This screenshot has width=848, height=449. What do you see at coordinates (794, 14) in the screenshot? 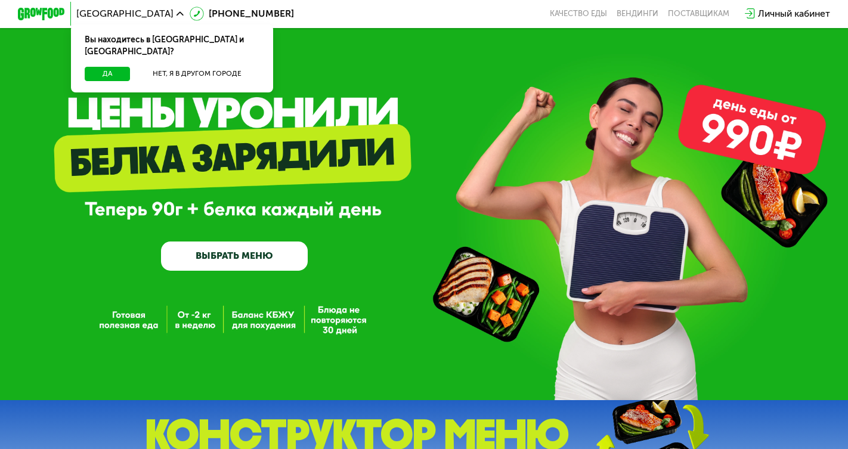
I see `div: Личный кабинет` at bounding box center [794, 14].